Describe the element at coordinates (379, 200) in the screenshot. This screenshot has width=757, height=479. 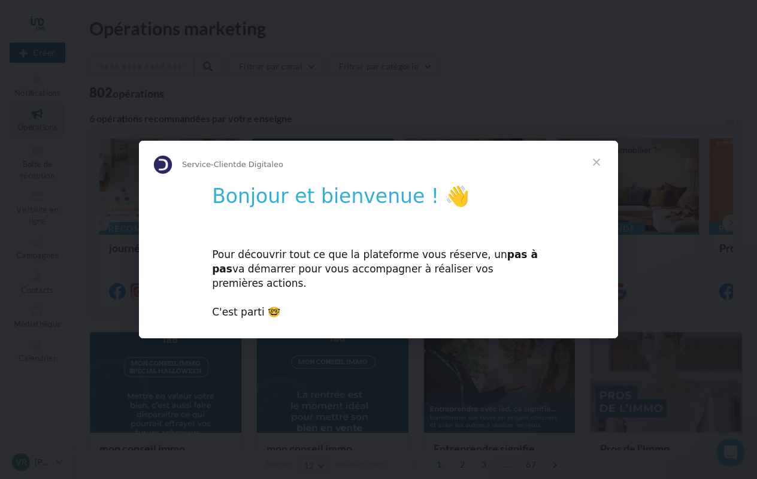
I see `h1: Bonjour et bienvenue ! 👋` at that location.